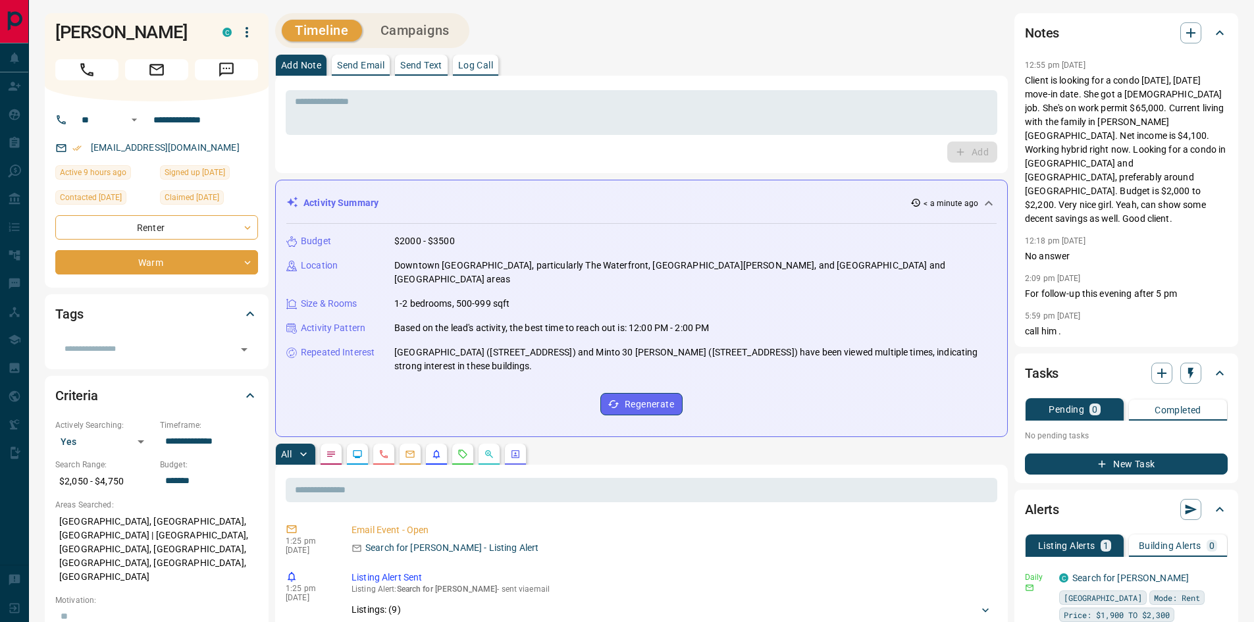 The height and width of the screenshot is (622, 1254). Describe the element at coordinates (227, 32) in the screenshot. I see `div: condos.ca` at that location.